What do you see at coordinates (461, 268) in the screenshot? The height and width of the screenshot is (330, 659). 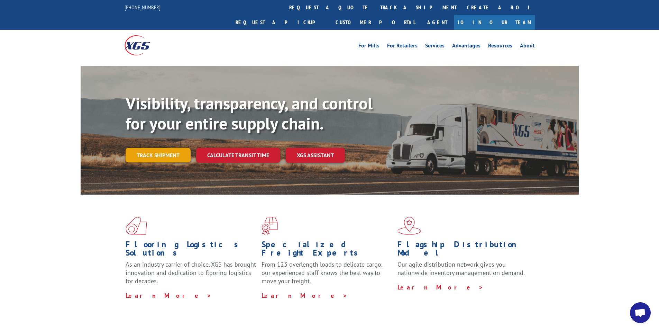 I see `span: Our agile distribution network gives you nationwide inventory management on demand.` at bounding box center [461, 268].